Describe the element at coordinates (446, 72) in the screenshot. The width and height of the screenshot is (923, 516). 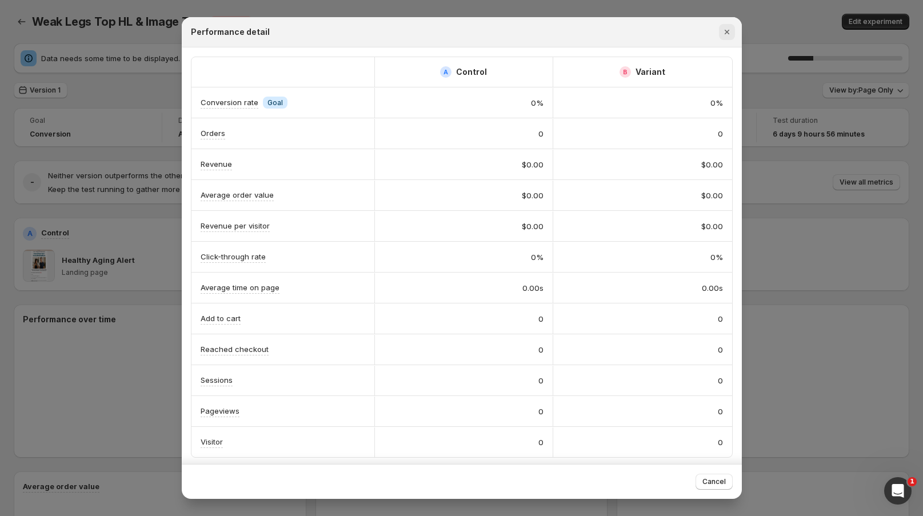
I see `h2: A` at that location.